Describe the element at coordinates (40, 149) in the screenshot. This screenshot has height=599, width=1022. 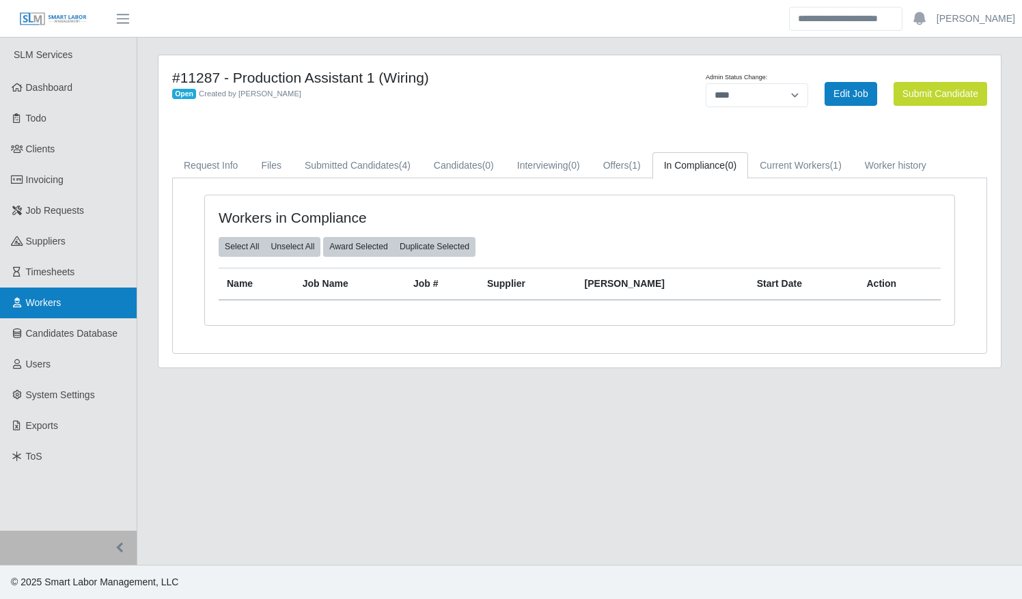
I see `span: Clients` at that location.